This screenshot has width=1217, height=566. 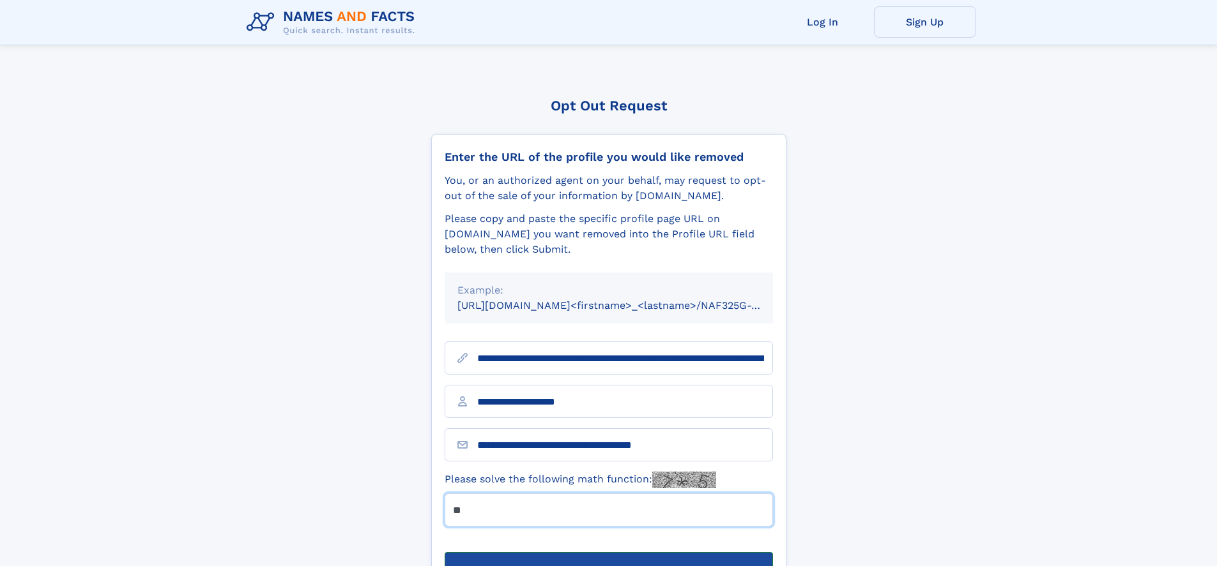 What do you see at coordinates (609, 188) in the screenshot?
I see `div: You, or an authorized agent on your behalf, may request to opt-out of the sale of your informatio...` at bounding box center [609, 188].